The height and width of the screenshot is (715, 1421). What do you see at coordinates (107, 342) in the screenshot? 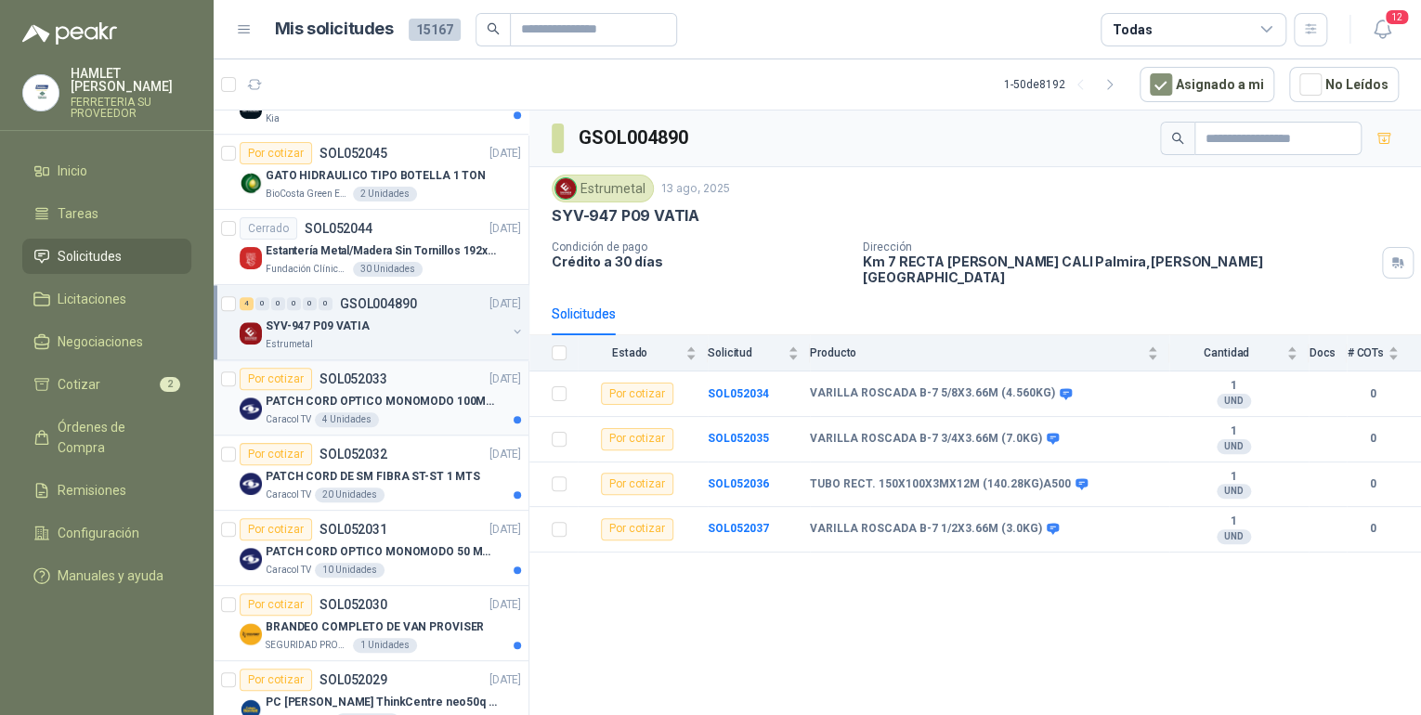
I see `a: Negociaciones` at bounding box center [107, 342].